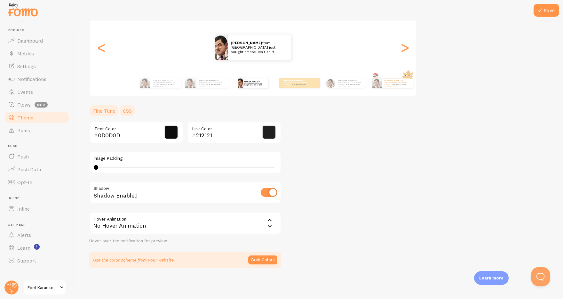  What do you see at coordinates (37, 92) in the screenshot?
I see `a: Events` at bounding box center [37, 92].